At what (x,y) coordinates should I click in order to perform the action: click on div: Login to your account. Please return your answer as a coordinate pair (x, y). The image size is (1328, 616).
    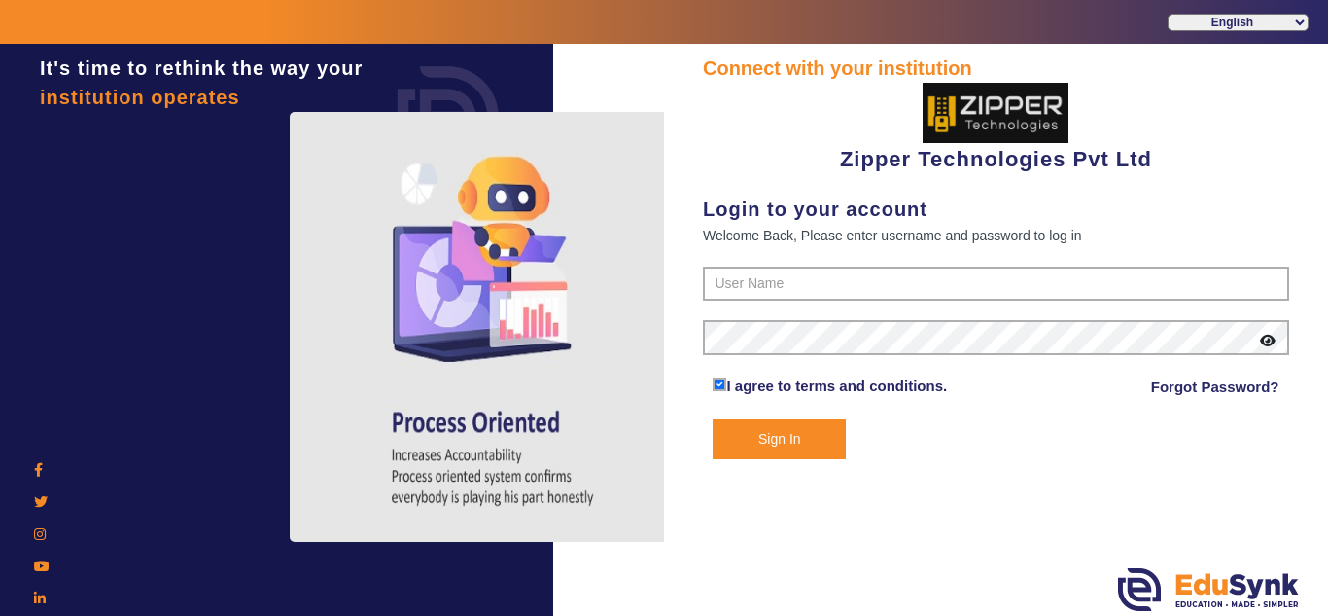
    Looking at the image, I should click on (996, 209).